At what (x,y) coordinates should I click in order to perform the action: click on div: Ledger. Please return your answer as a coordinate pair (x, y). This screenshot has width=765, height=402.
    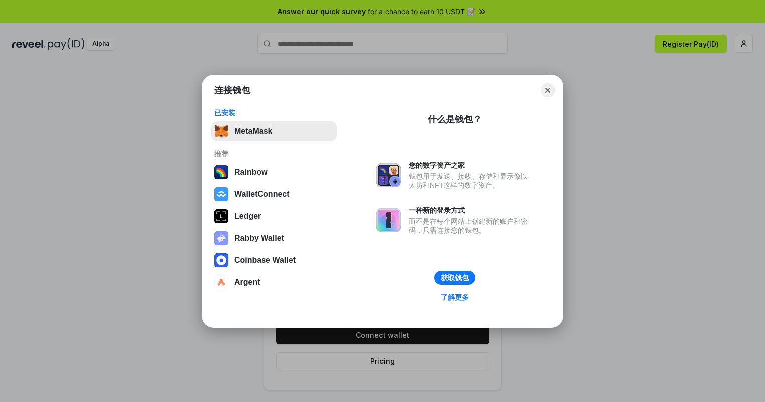
    Looking at the image, I should click on (247, 217).